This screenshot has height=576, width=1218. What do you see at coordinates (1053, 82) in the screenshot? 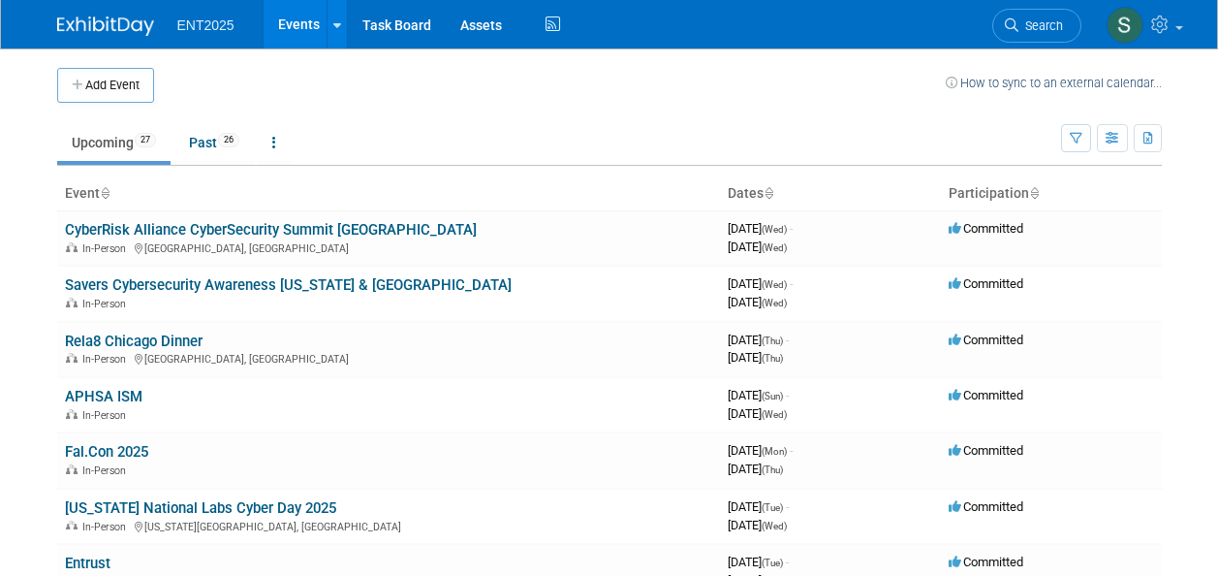
I see `a: How to sync to an external calendar...` at bounding box center [1053, 82].